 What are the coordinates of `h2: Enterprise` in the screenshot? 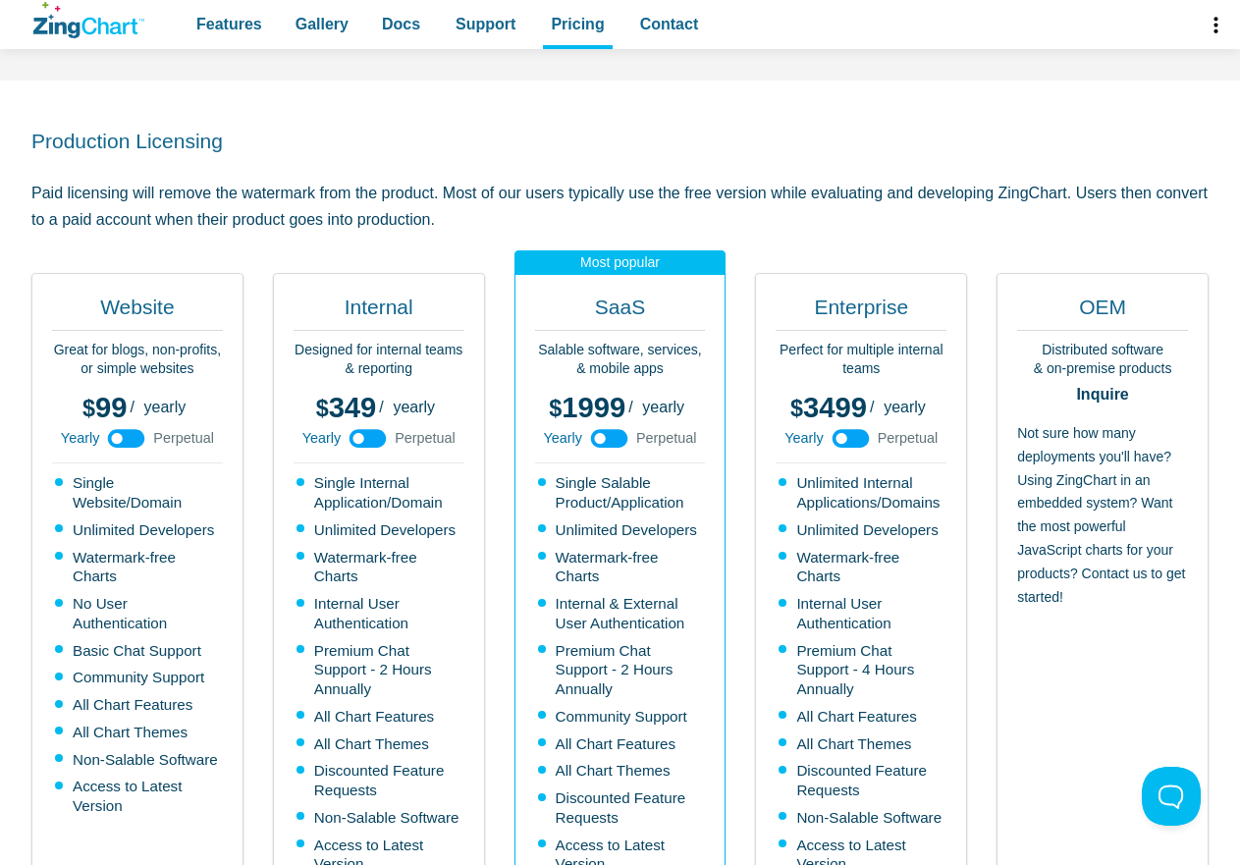 It's located at (861, 312).